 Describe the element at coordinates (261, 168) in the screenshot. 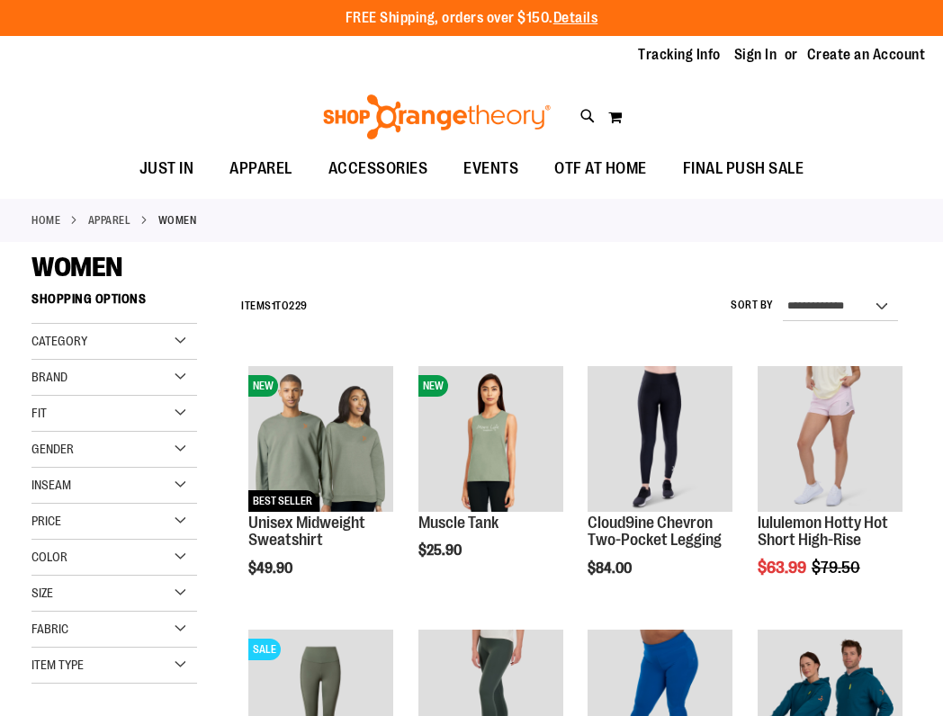

I see `span: APPAREL` at that location.